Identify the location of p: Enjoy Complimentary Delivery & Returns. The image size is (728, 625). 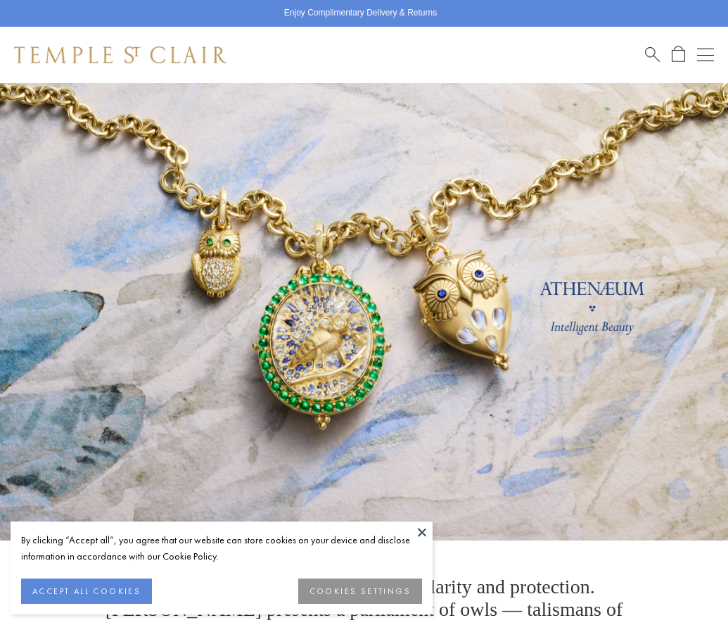
(360, 13).